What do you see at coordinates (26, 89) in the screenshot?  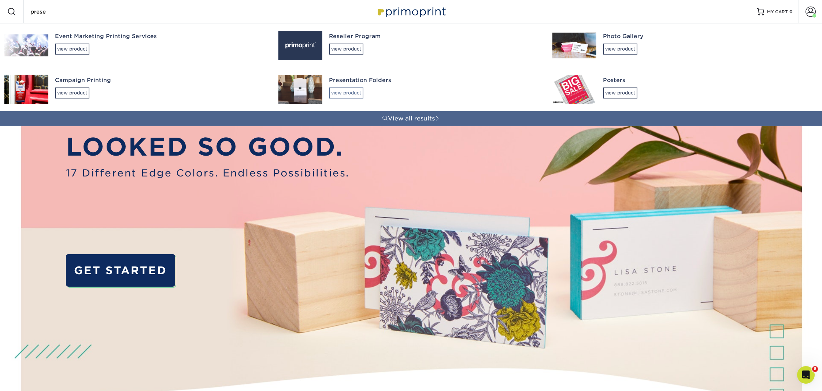 I see `img: Campaign Printing` at bounding box center [26, 89].